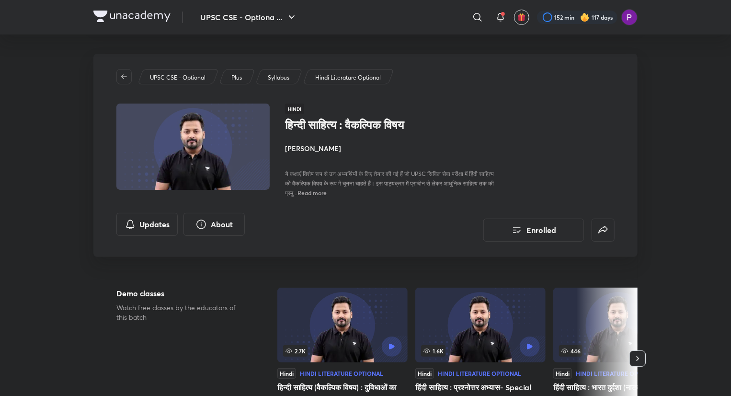  What do you see at coordinates (534, 230) in the screenshot?
I see `button: Enrolled` at bounding box center [534, 230].